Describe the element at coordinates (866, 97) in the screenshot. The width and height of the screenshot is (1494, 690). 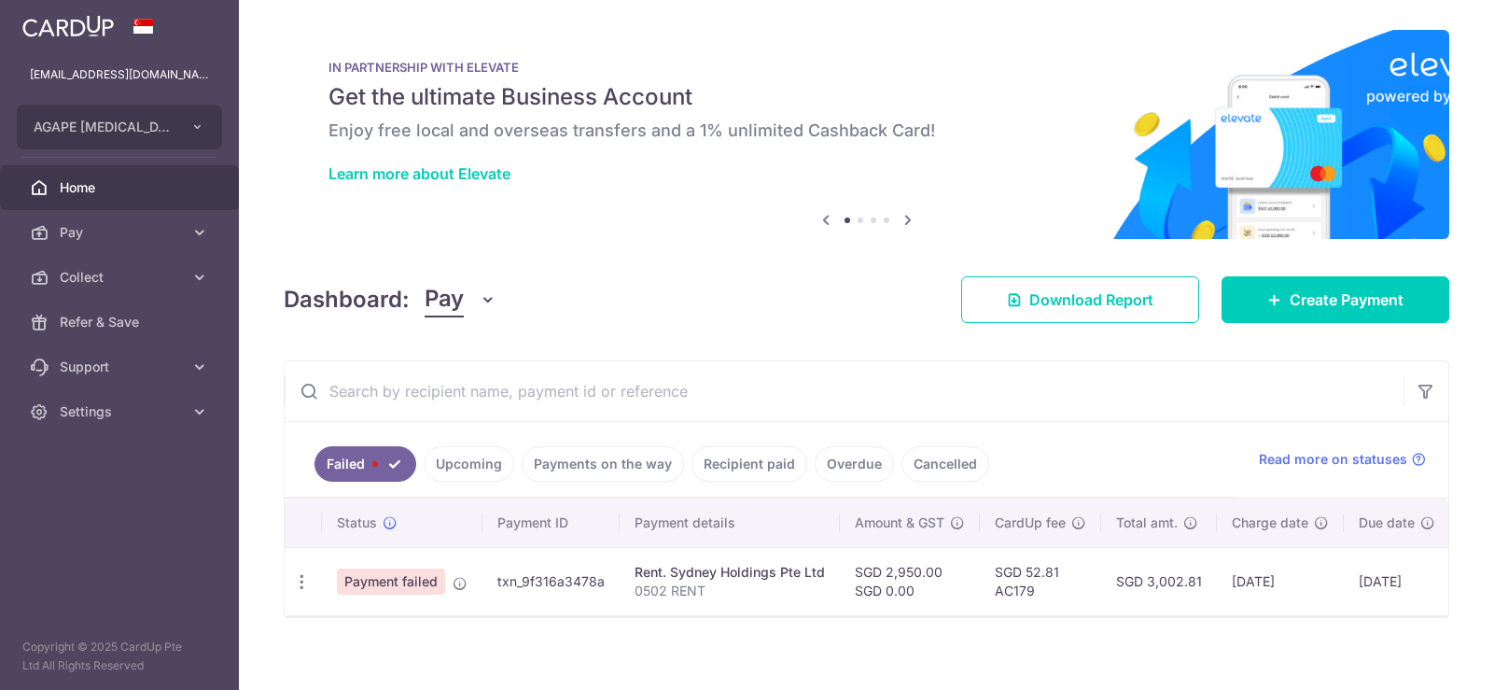
I see `h5: Get the ultimate Business Account` at that location.